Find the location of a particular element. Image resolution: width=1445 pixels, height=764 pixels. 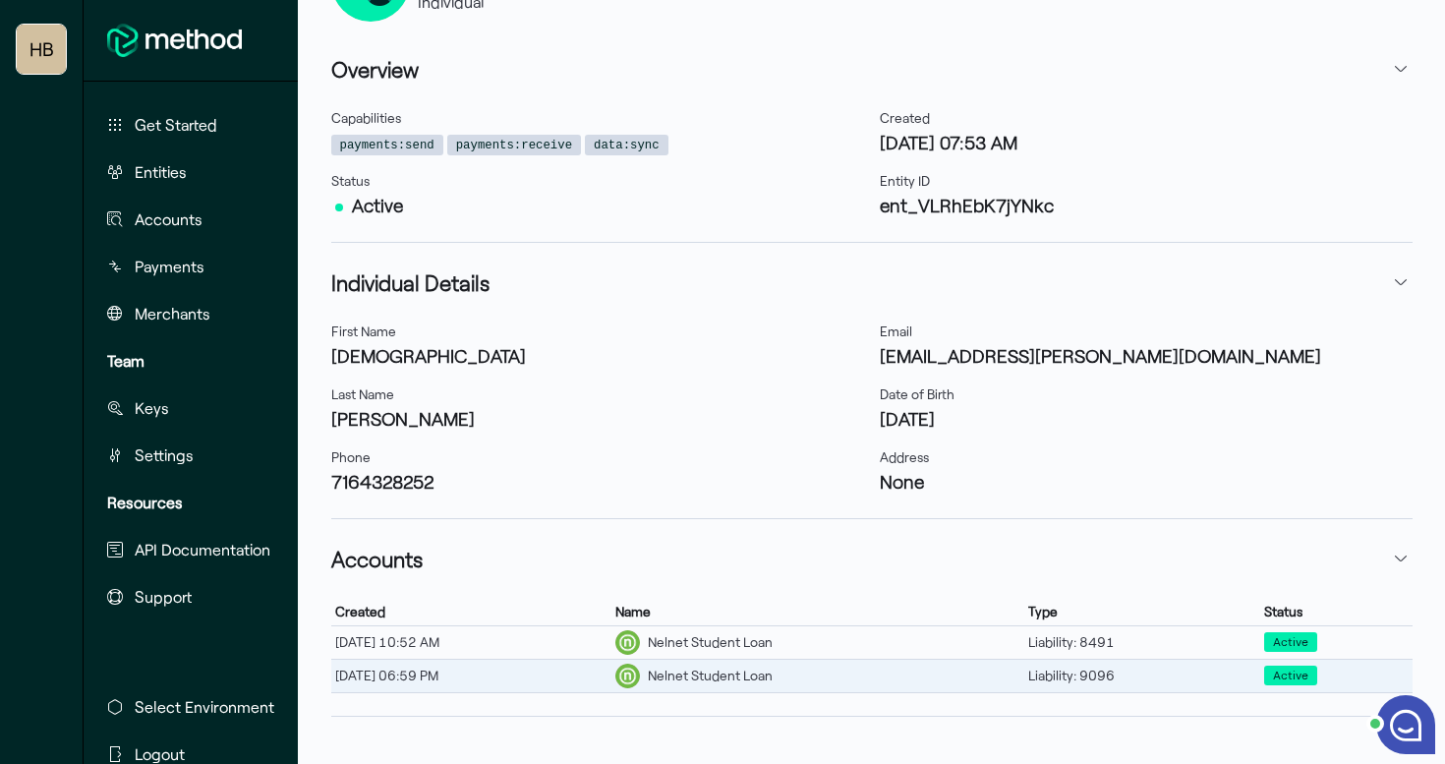

span: Entities is located at coordinates (160, 172).